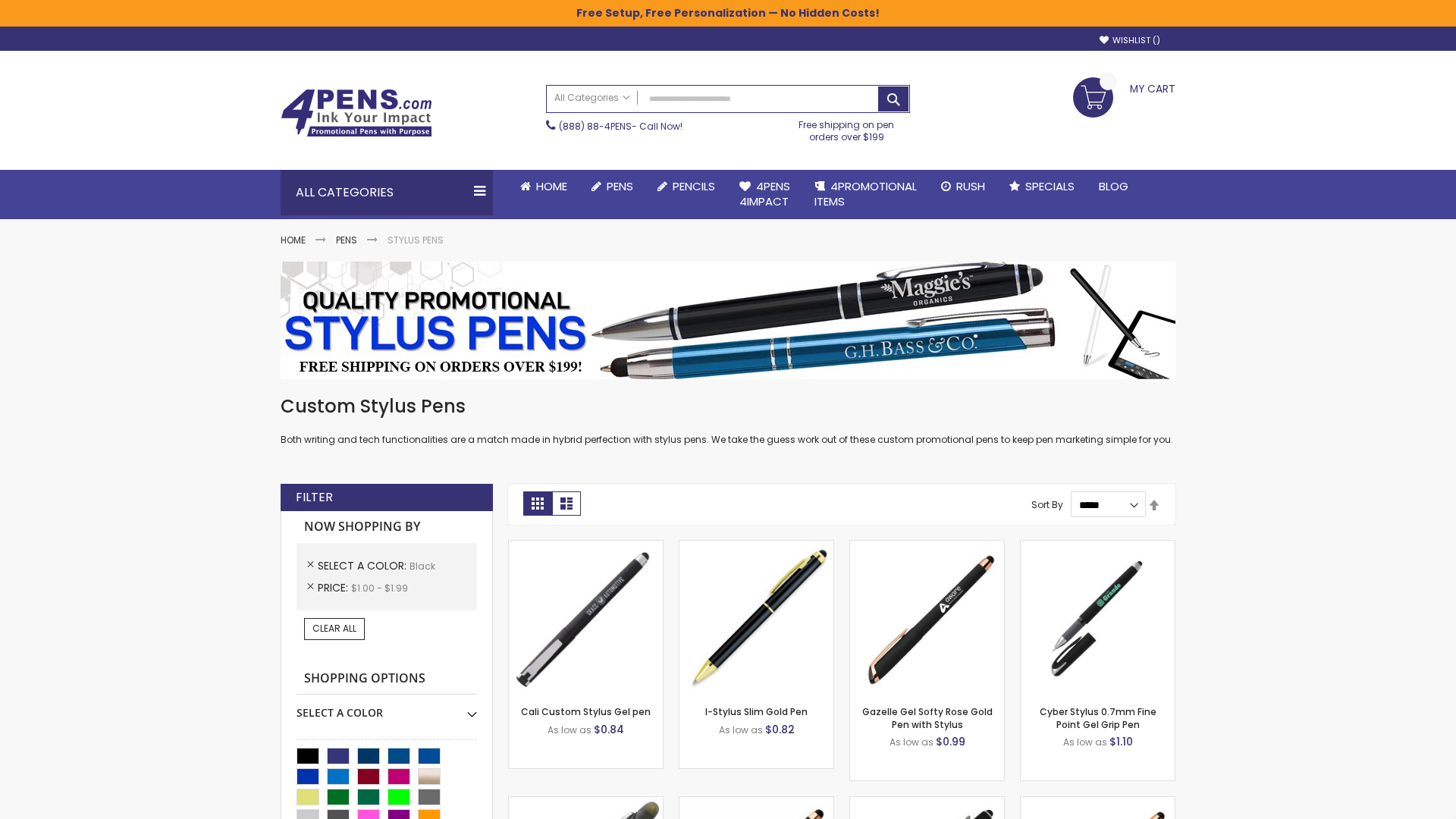  I want to click on img: Cali Custom Stylus Gel pen-Black, so click(586, 617).